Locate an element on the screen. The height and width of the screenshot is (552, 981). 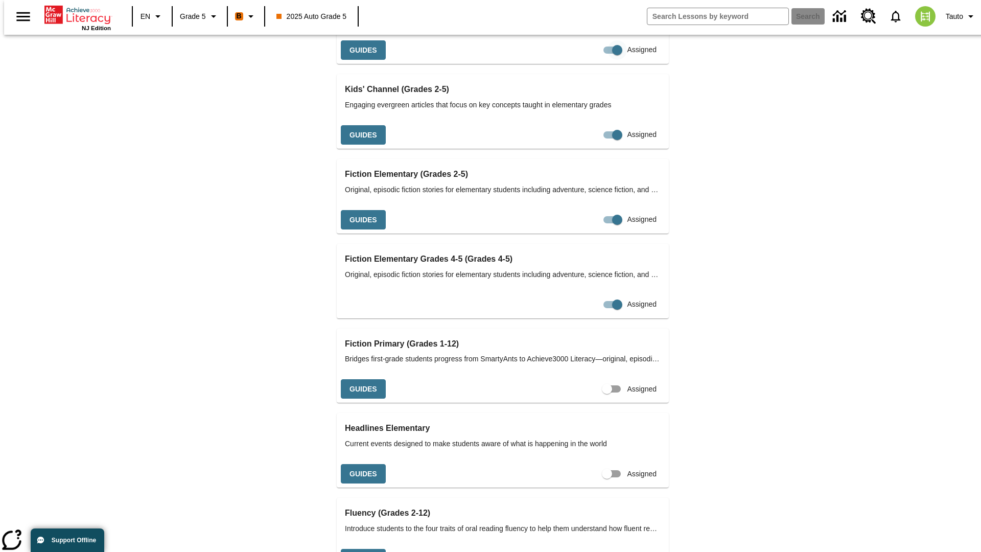
button: Profile/Settings is located at coordinates (961, 16).